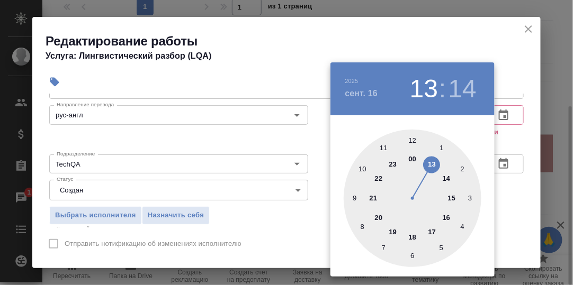  I want to click on h3: 13, so click(423, 89).